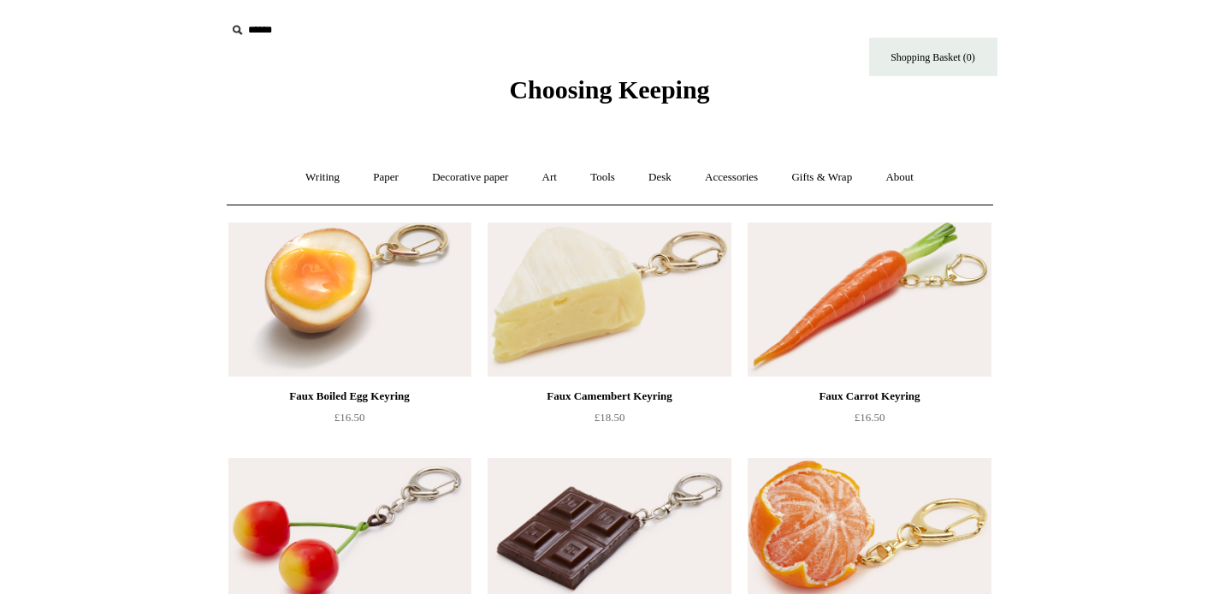 The image size is (1219, 594). I want to click on a: Accessories, so click(732, 177).